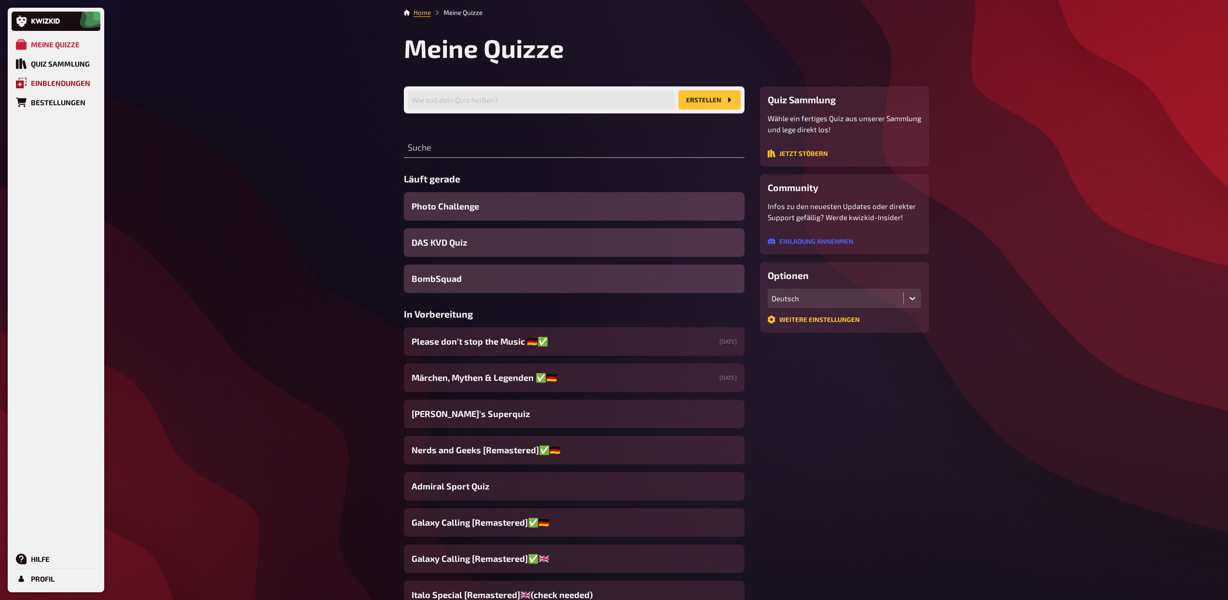 Image resolution: width=1228 pixels, height=600 pixels. Describe the element at coordinates (666, 48) in the screenshot. I see `h1: Meine Quizze` at that location.